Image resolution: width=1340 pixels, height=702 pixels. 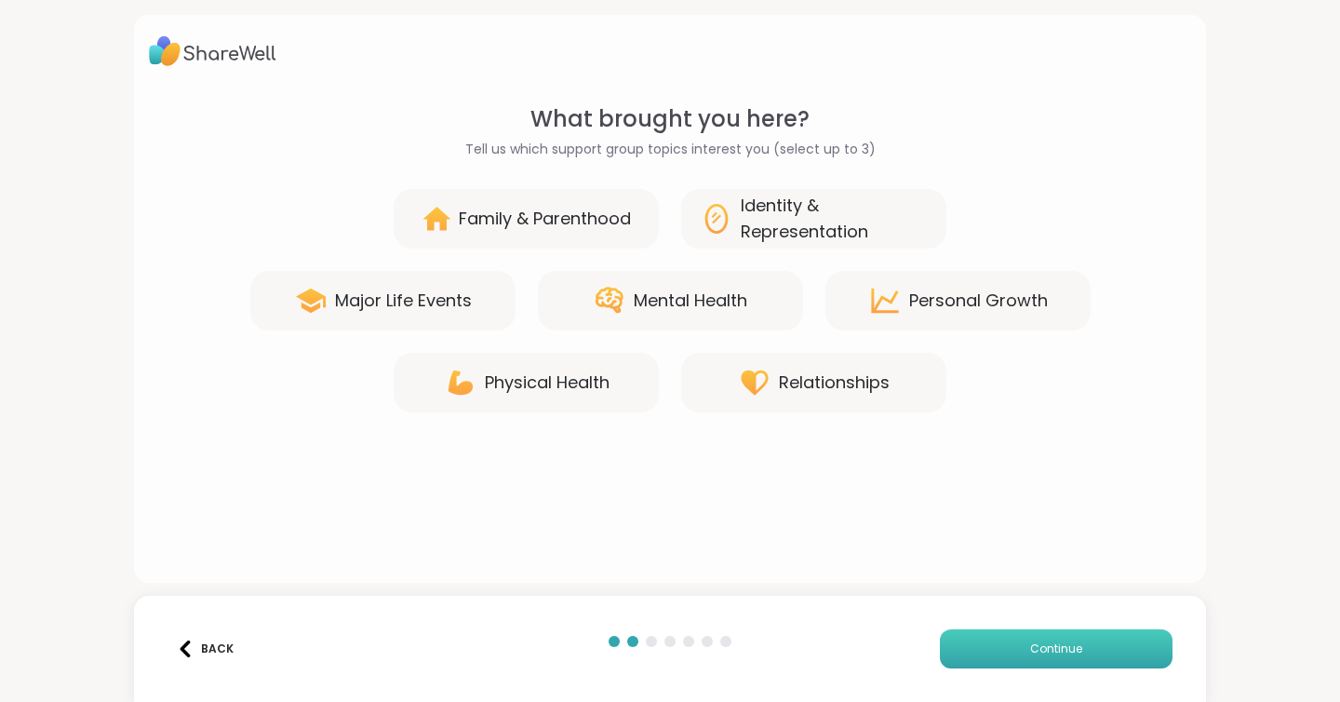 I want to click on div: Major Life Events, so click(x=403, y=301).